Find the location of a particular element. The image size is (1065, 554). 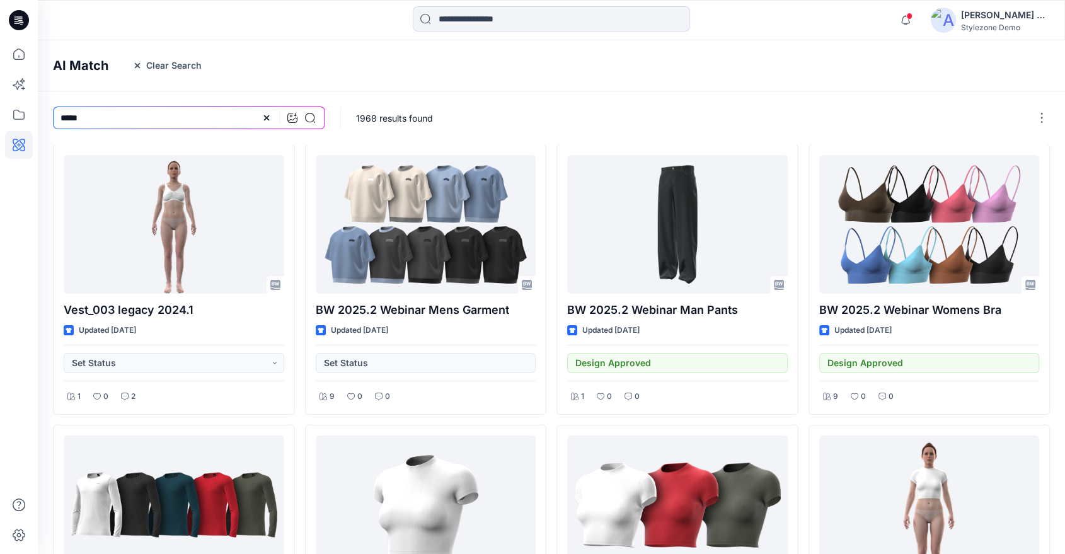

a: BW 2025.2 Webinar Womens Bra is located at coordinates (930, 224).